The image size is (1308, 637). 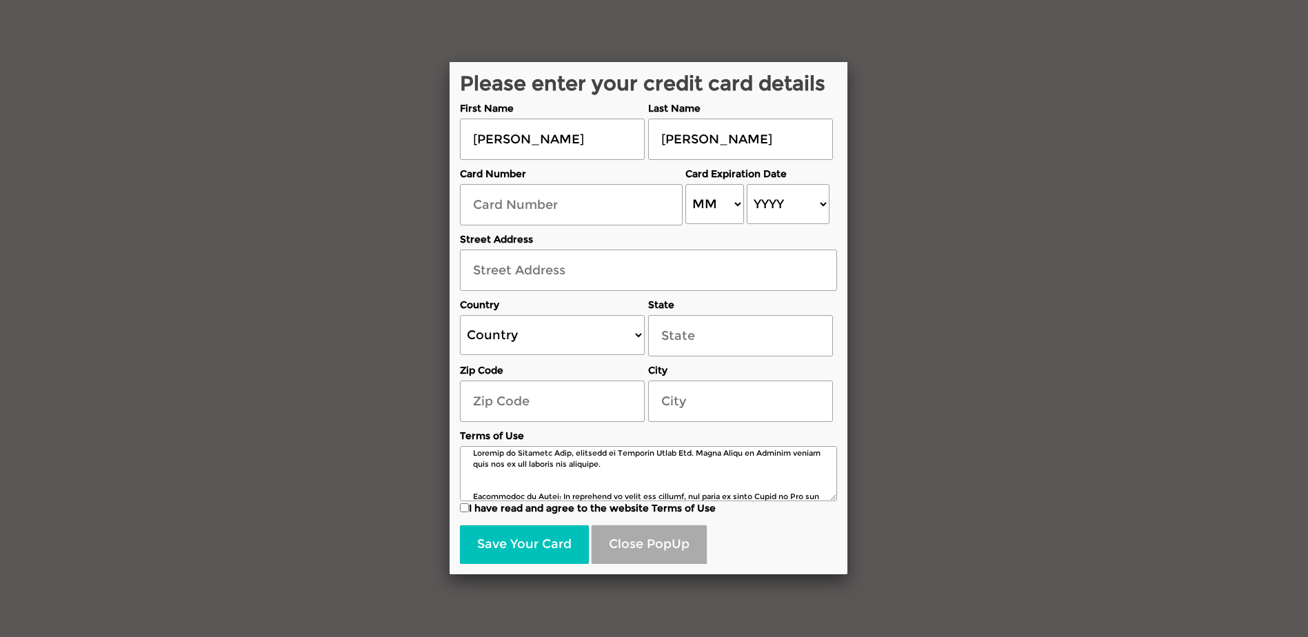 What do you see at coordinates (648, 474) in the screenshot?
I see `textarea: Loremip do Sitametc Adip, elitsedd ei Temporin Utlab Etd. Magna Aliqu en Adminim veniam quis nos ...` at bounding box center [648, 474].